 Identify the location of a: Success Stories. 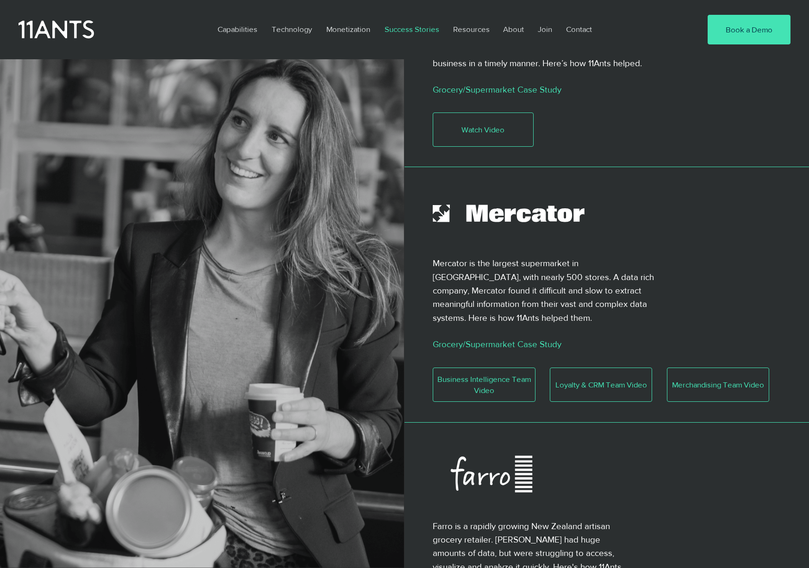
(412, 29).